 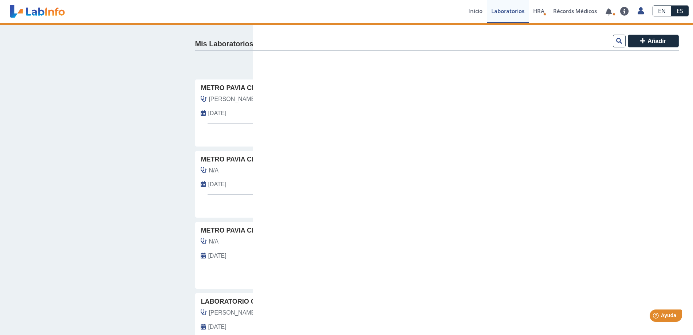 I want to click on span: 2025-03-31, so click(x=217, y=184).